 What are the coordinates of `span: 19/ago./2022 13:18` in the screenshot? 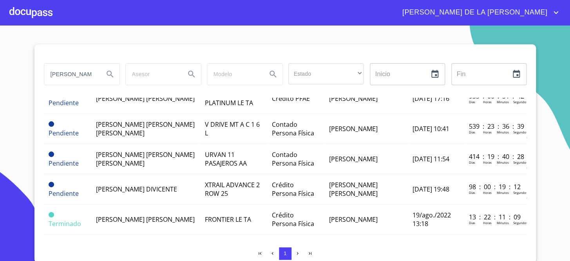 It's located at (432, 219).